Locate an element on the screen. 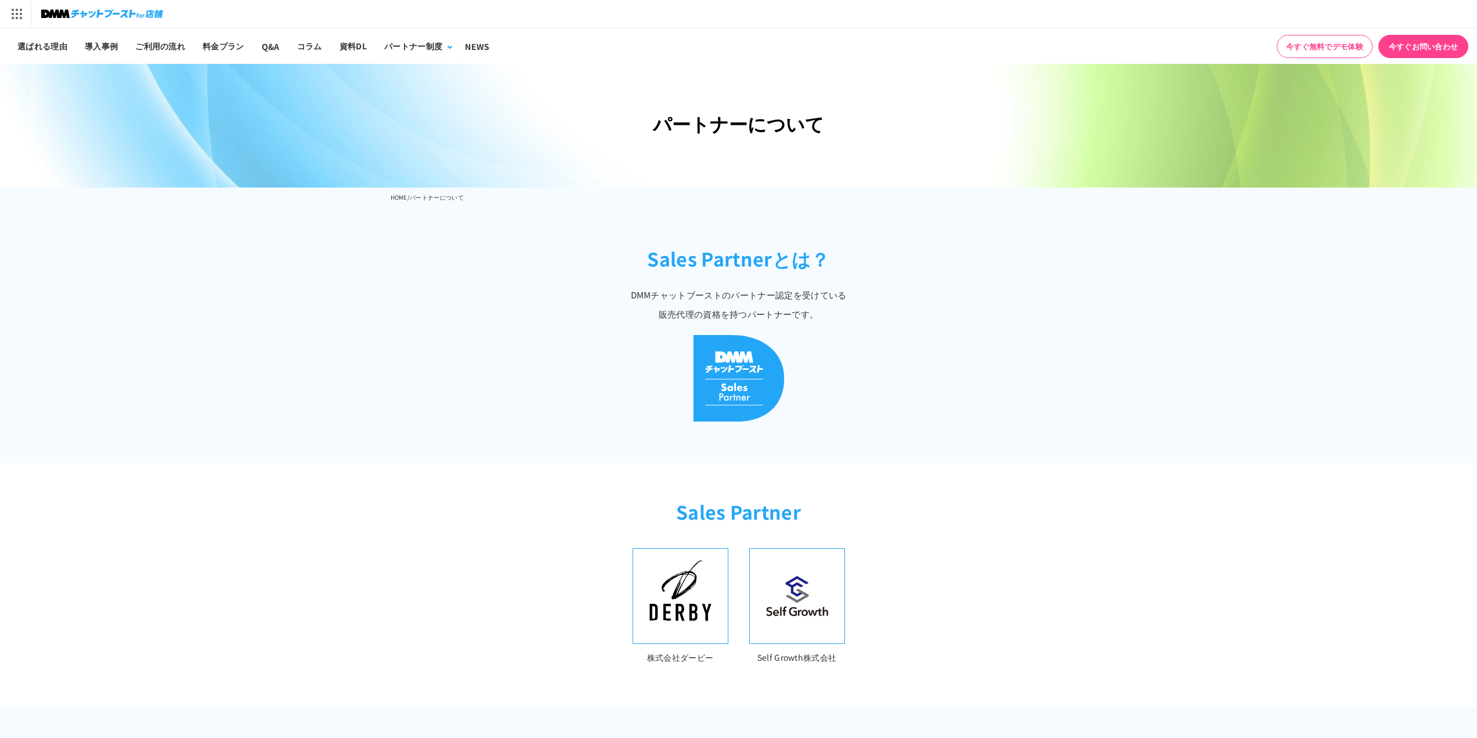 This screenshot has height=738, width=1477. a: HOME is located at coordinates (399, 197).